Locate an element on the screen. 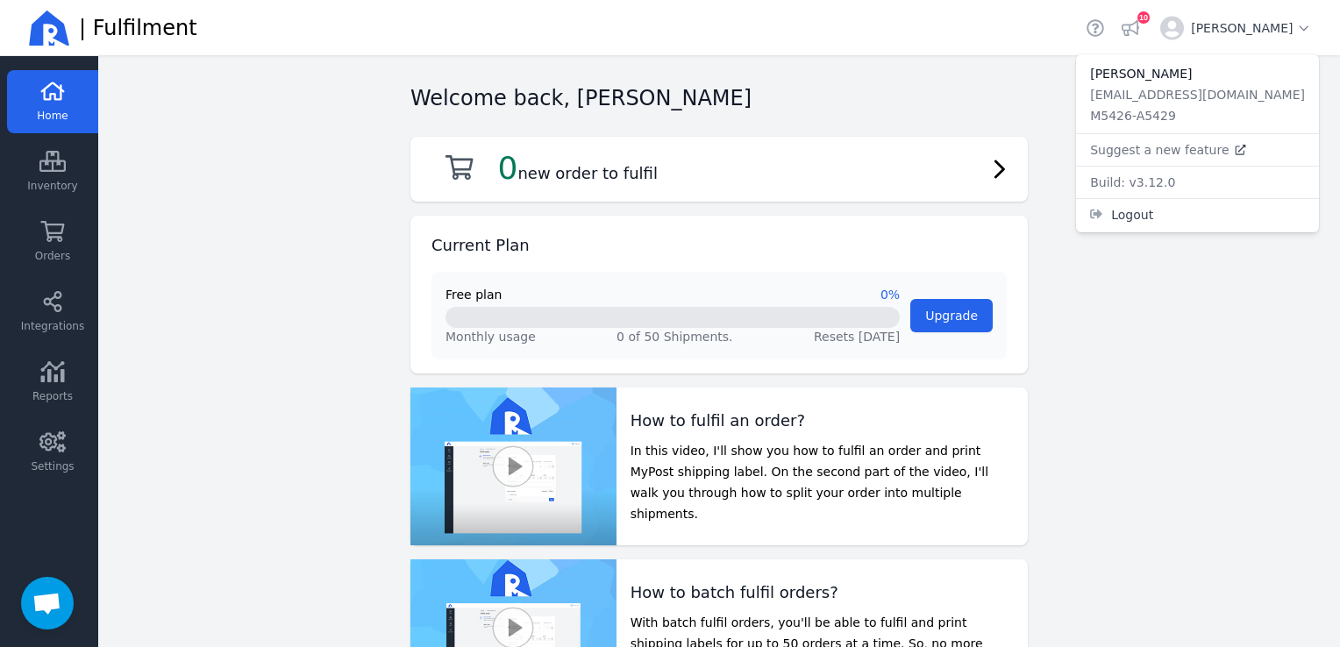 The image size is (1340, 647). span: Reports is located at coordinates (53, 396).